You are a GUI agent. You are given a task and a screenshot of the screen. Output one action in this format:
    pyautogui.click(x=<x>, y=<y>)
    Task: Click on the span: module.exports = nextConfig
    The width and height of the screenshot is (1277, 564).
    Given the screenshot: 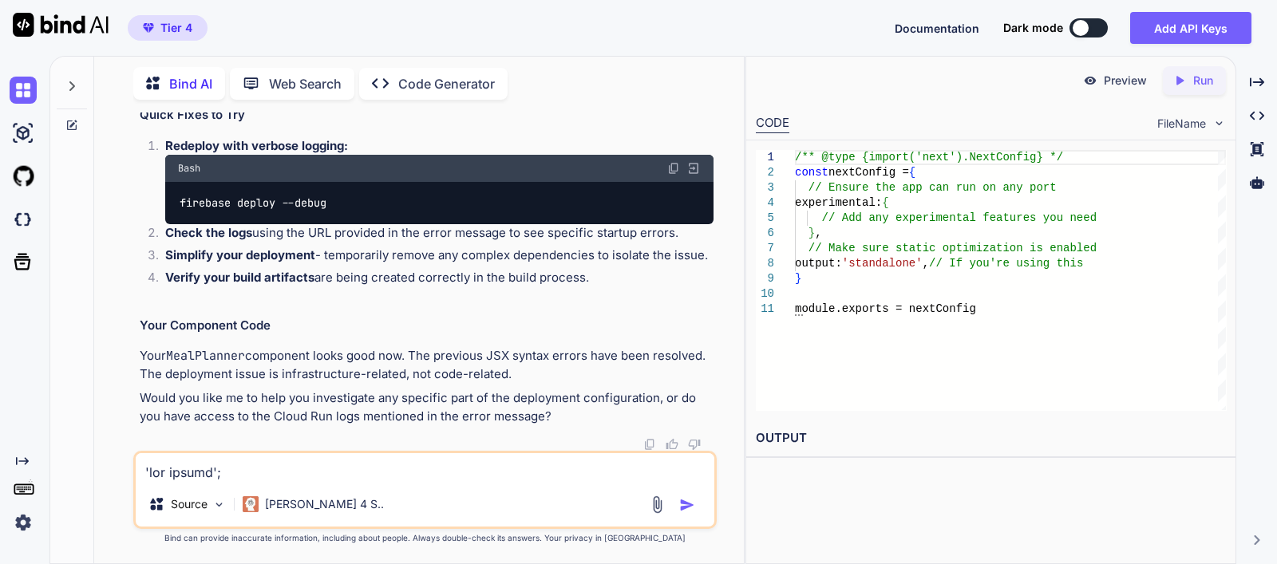 What is the action you would take?
    pyautogui.click(x=885, y=309)
    